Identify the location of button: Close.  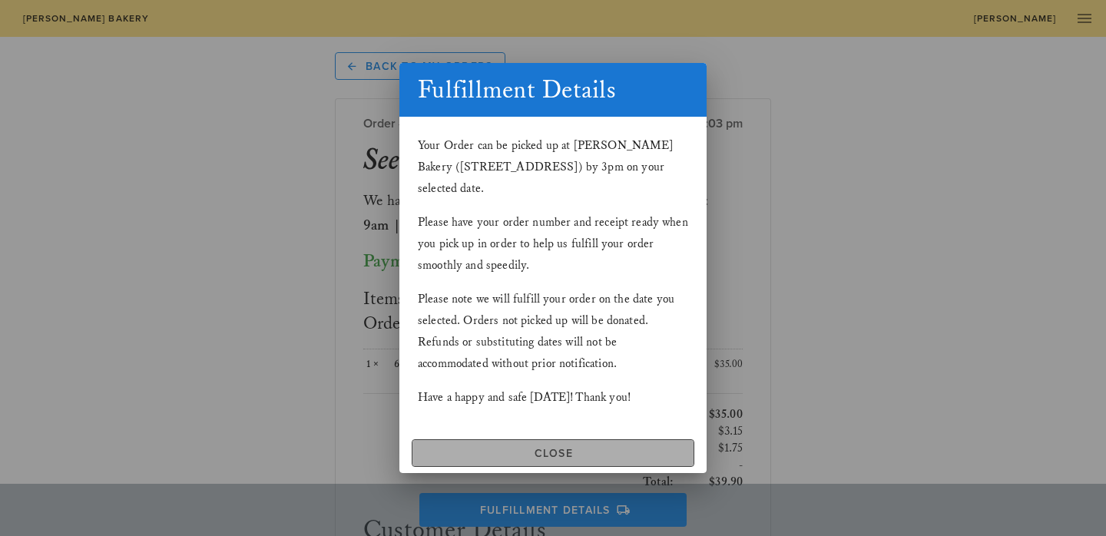
(553, 453).